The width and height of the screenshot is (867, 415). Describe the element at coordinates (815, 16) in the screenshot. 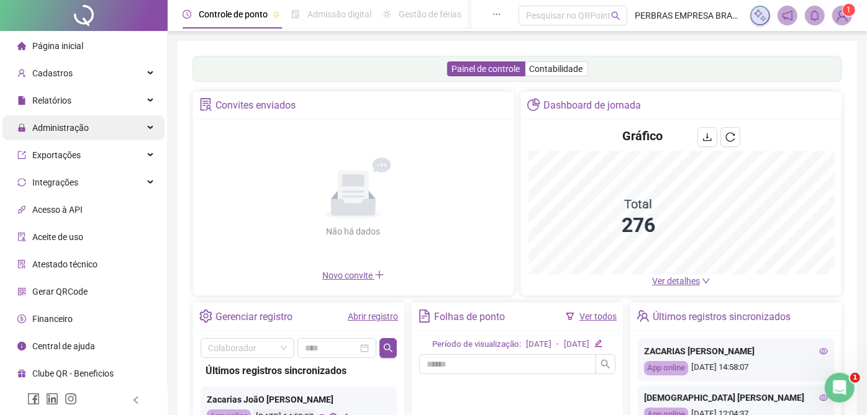

I see `span: bell` at that location.